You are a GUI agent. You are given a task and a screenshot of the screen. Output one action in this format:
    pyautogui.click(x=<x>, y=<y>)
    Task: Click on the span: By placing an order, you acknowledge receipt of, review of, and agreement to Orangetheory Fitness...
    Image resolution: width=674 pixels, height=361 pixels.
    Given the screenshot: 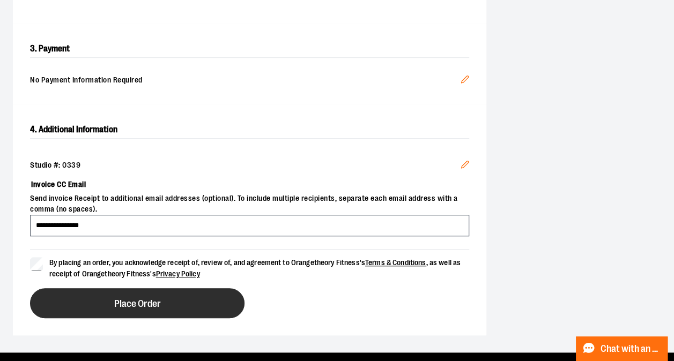 What is the action you would take?
    pyautogui.click(x=255, y=268)
    